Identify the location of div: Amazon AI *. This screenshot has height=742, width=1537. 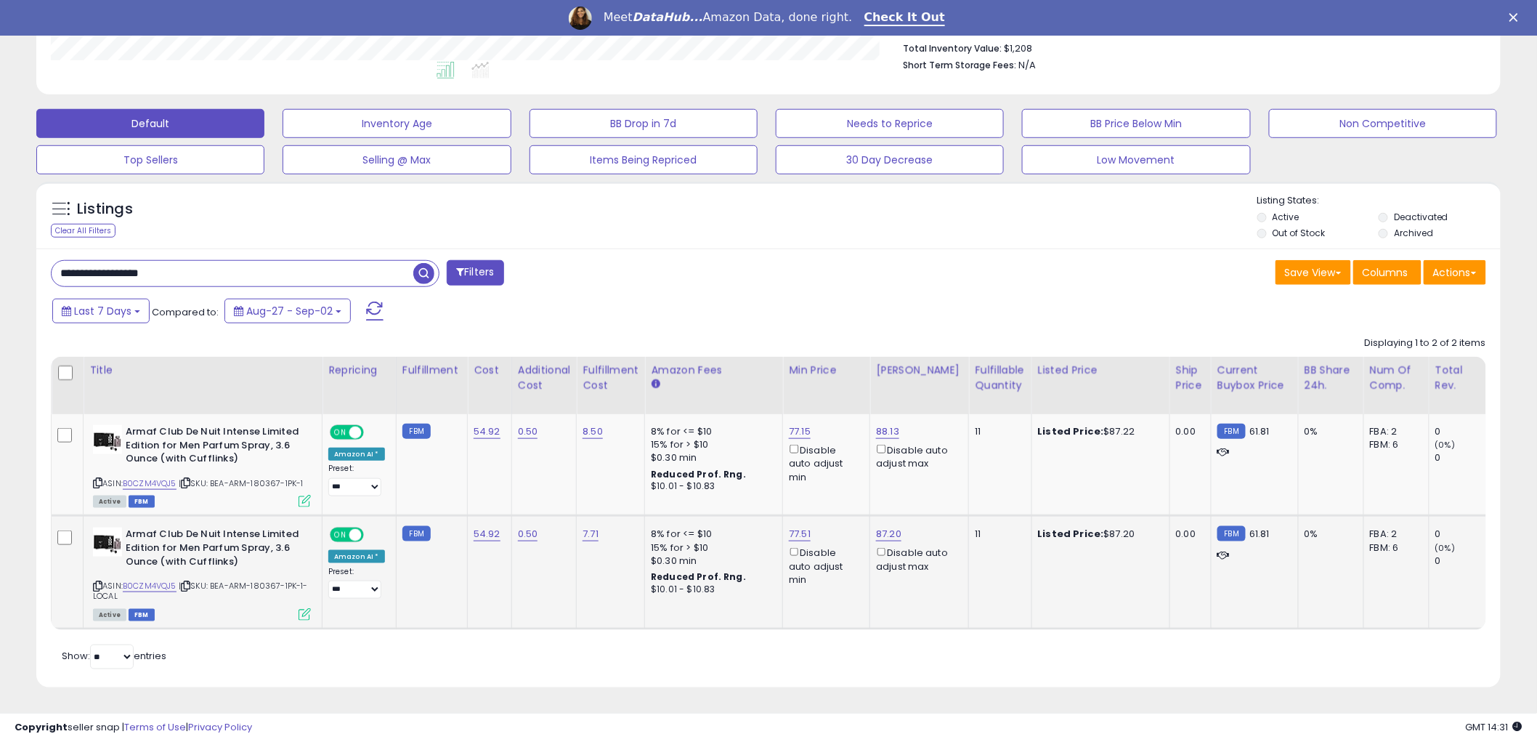
(357, 556).